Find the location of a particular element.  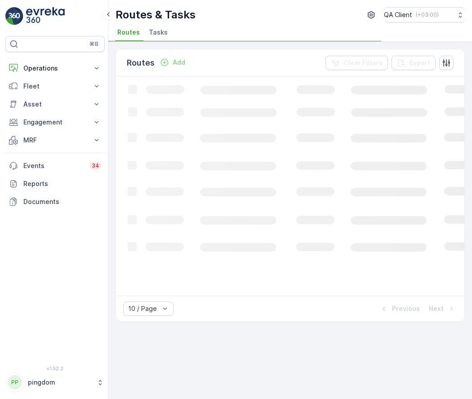

p: Fleet is located at coordinates (55, 86).